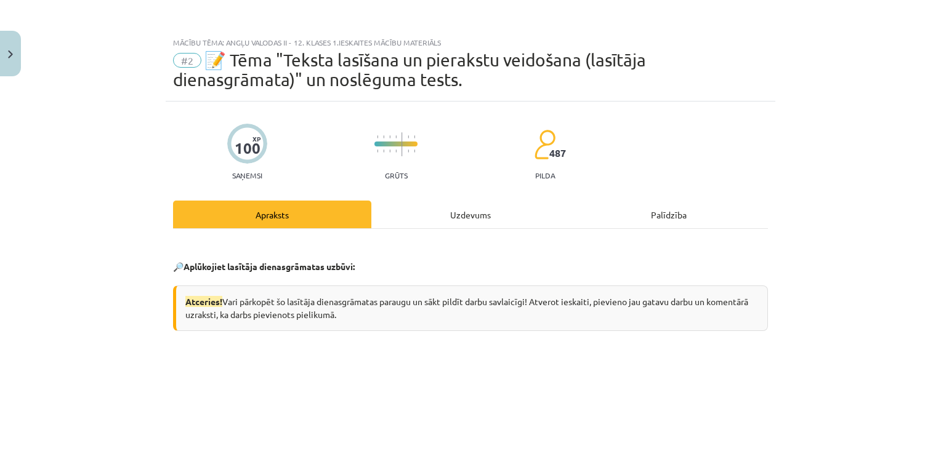 The image size is (941, 454). Describe the element at coordinates (10, 54) in the screenshot. I see `img: icon-close-lesson-0947bae3869378f0d4975bcd49f059093ad1ed9edebbc8119c70593378902aed.svg` at that location.